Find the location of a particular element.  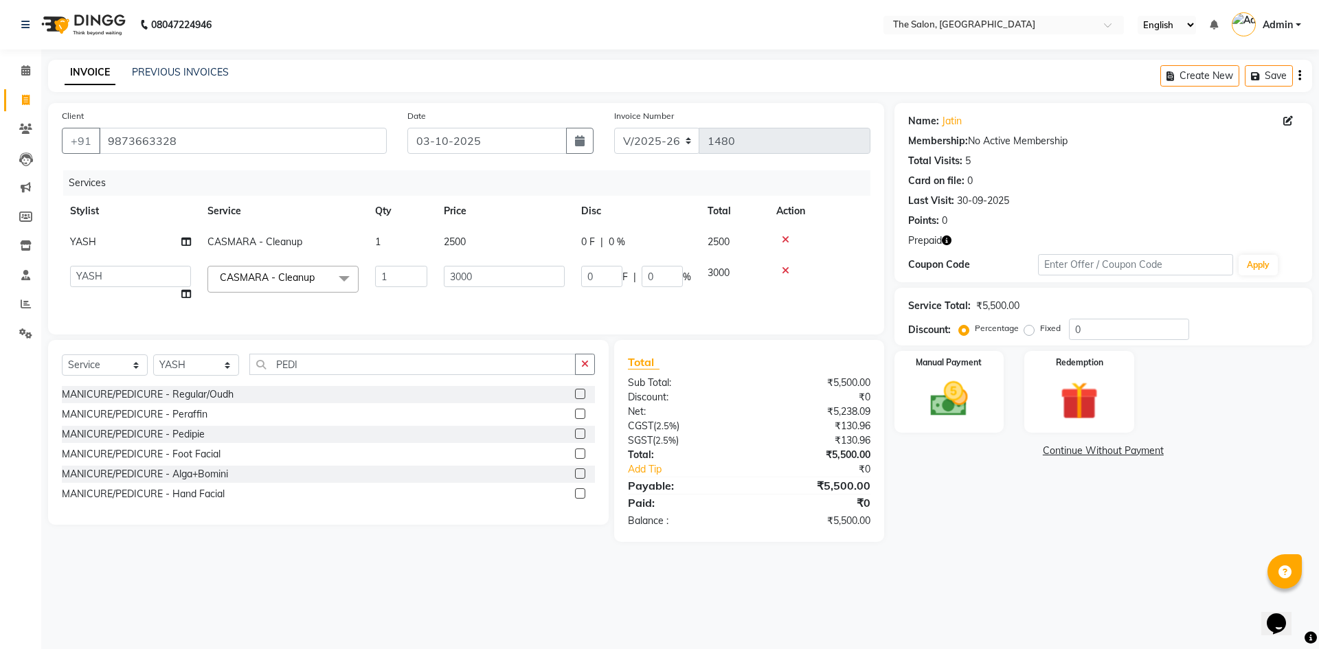

span: Total is located at coordinates (644, 362).